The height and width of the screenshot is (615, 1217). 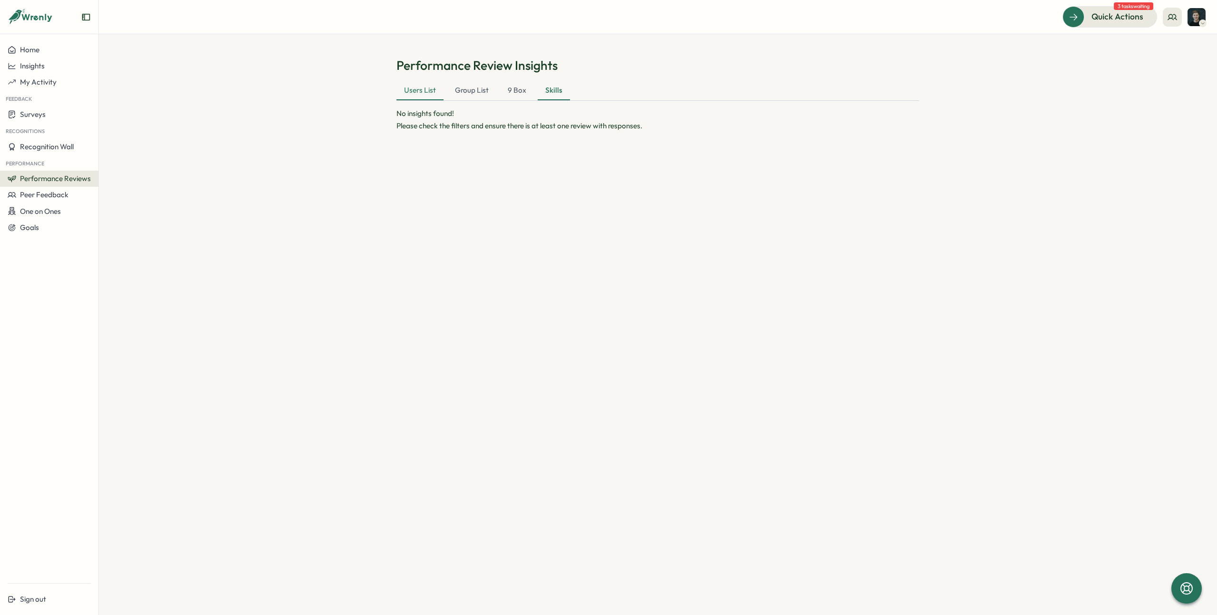 I want to click on div: Users List, so click(x=420, y=91).